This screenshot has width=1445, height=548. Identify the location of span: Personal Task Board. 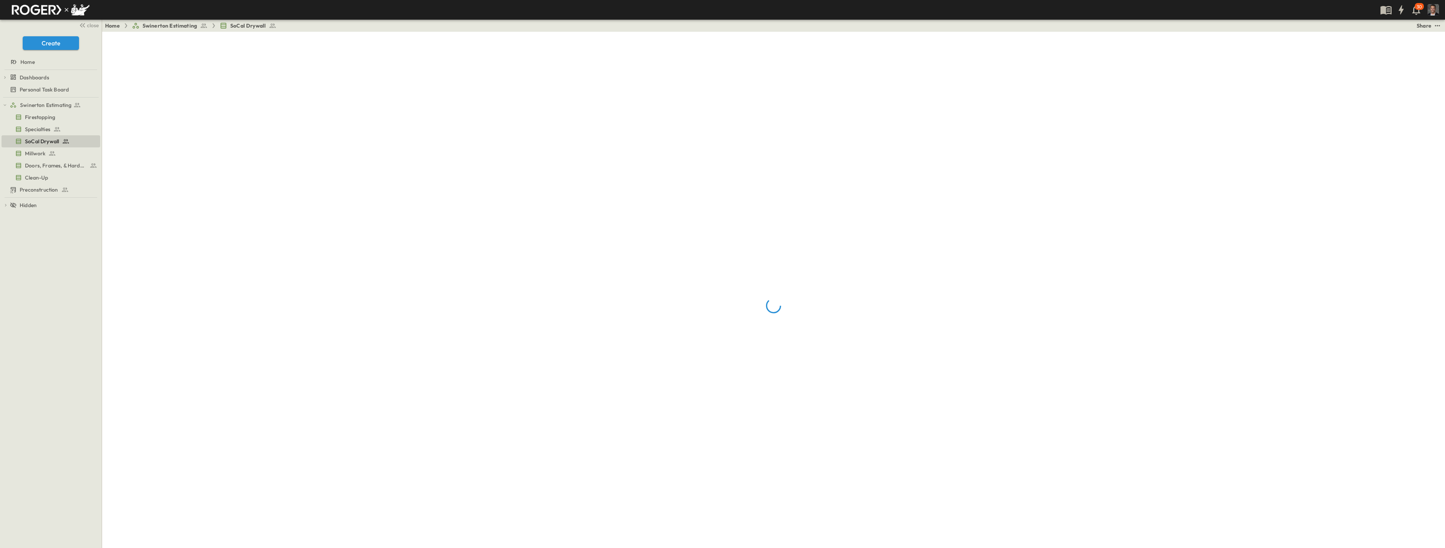
(44, 90).